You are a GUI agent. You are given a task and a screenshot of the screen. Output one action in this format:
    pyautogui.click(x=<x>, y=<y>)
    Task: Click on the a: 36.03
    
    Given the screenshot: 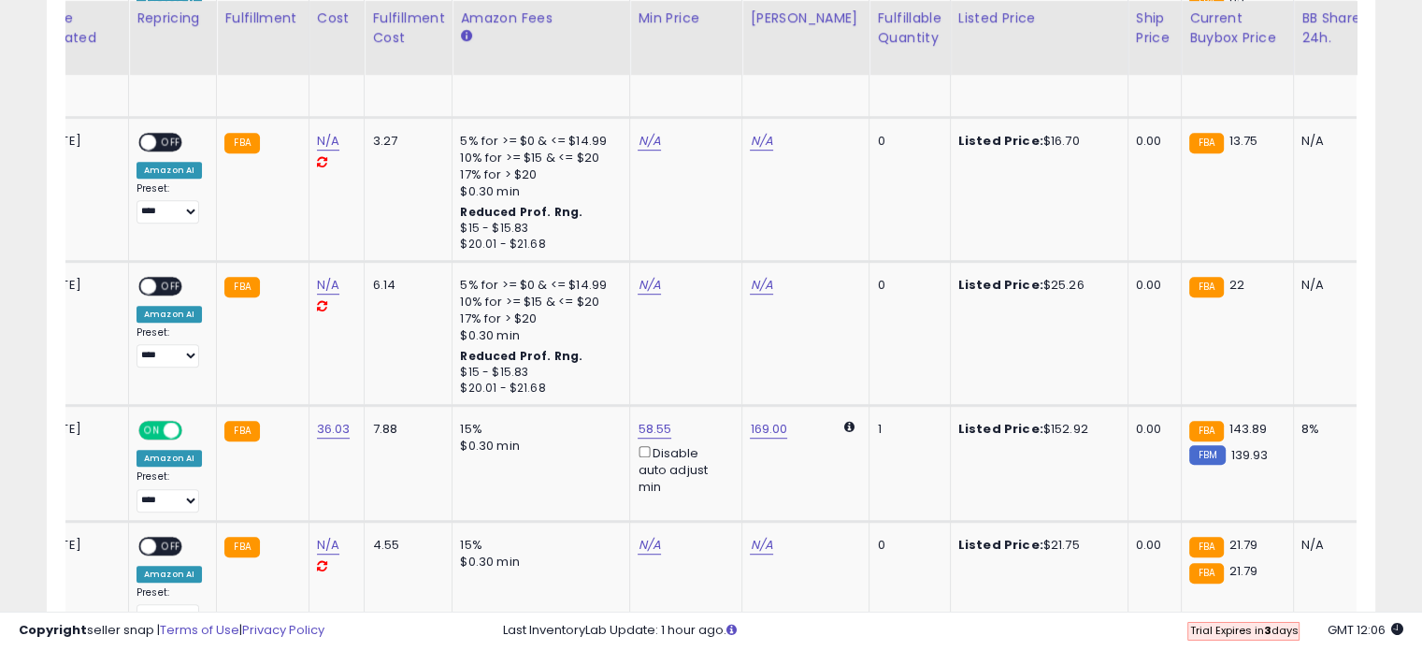 What is the action you would take?
    pyautogui.click(x=334, y=429)
    